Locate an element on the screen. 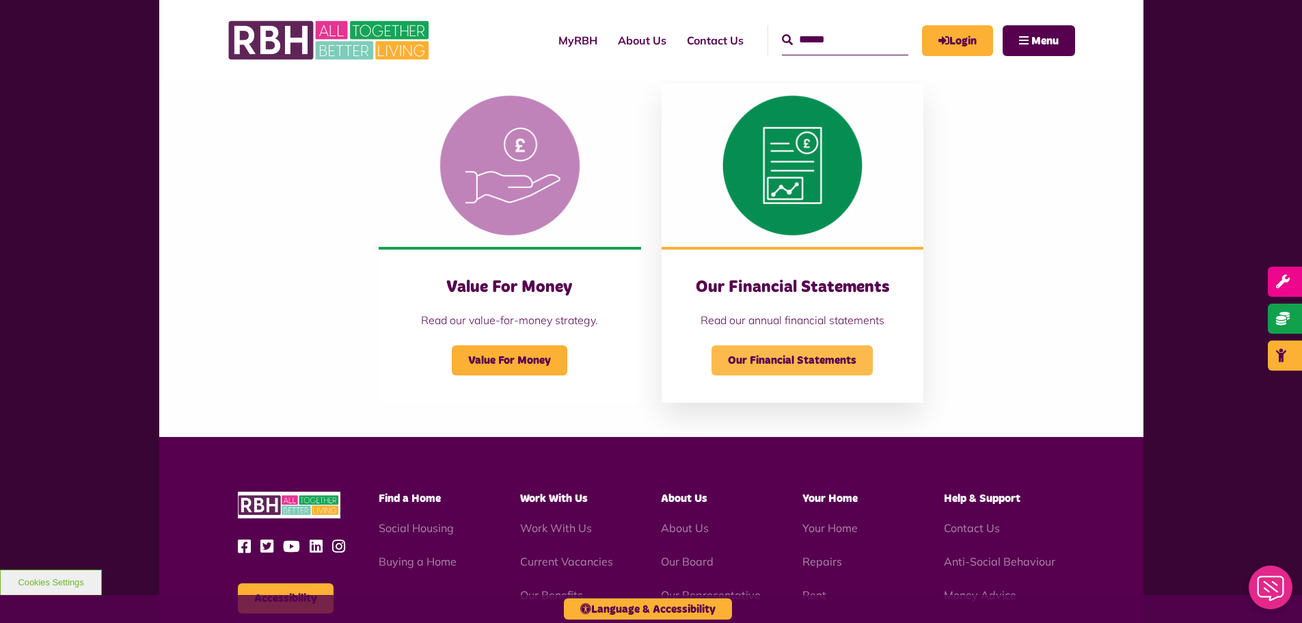  a: Buying a Home is located at coordinates (418, 561).